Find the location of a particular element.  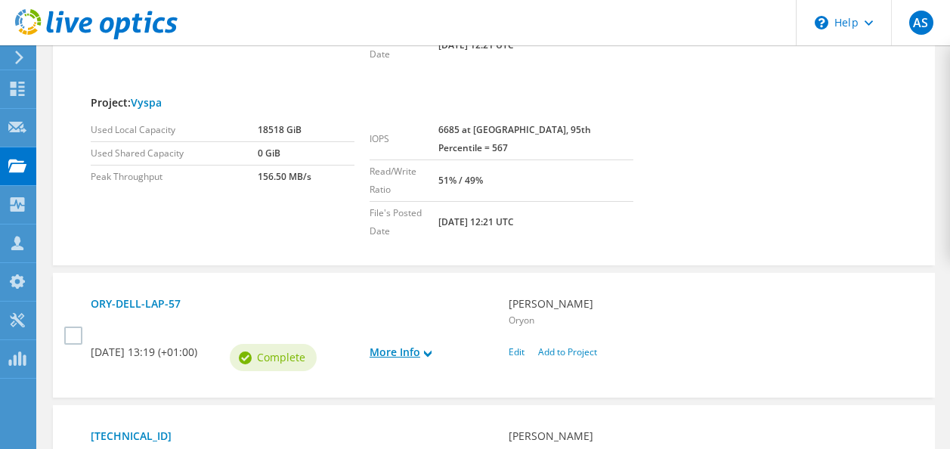

span: Complete is located at coordinates (281, 357).